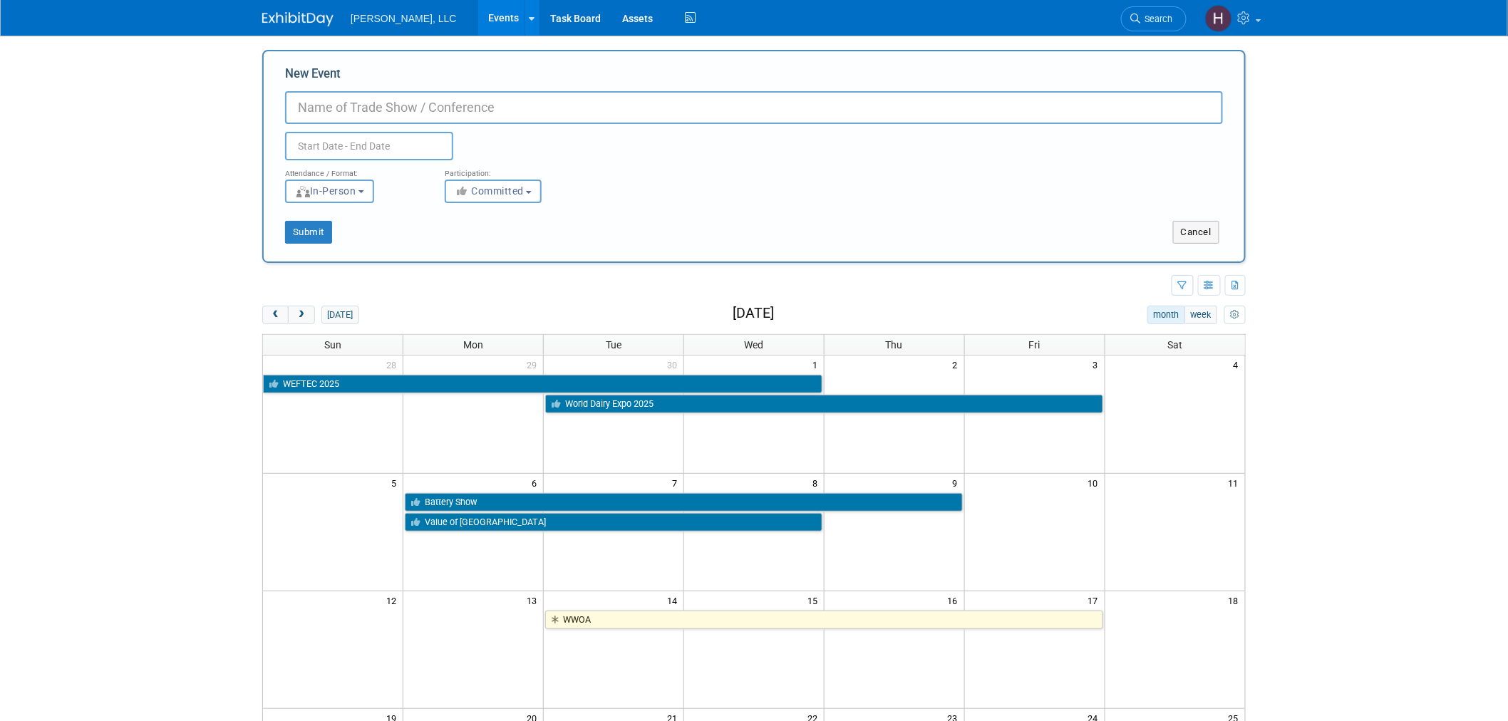  I want to click on button: prev, so click(275, 315).